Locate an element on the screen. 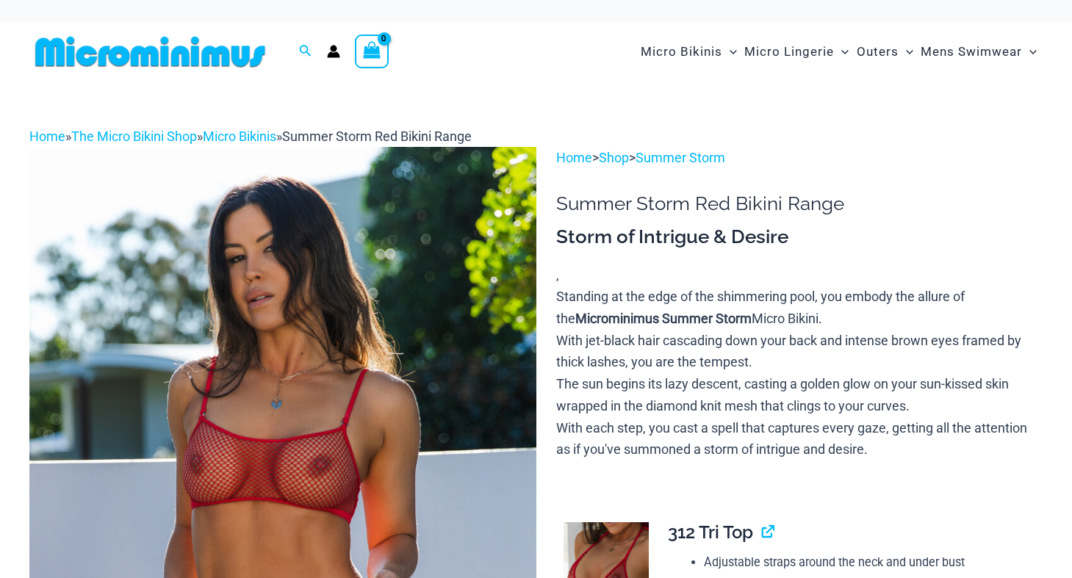 This screenshot has width=1072, height=578. span: Summer Storm Red Bikini Range is located at coordinates (377, 136).